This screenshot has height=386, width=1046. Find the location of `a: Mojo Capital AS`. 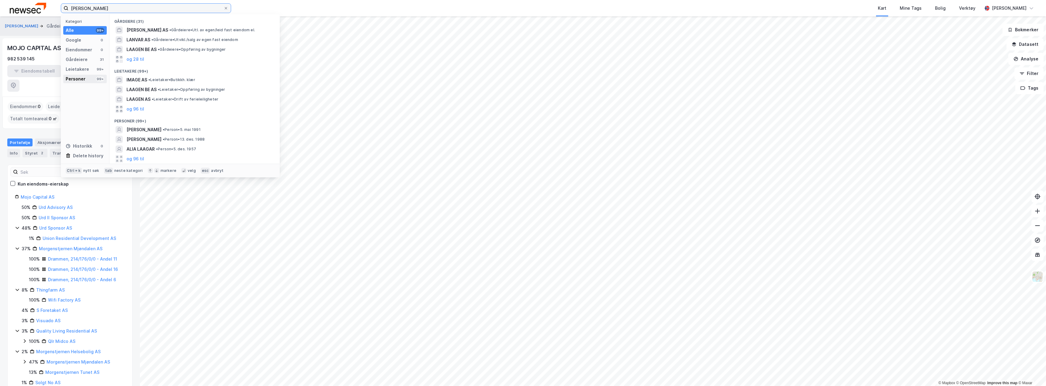

a: Mojo Capital AS is located at coordinates (37, 197).